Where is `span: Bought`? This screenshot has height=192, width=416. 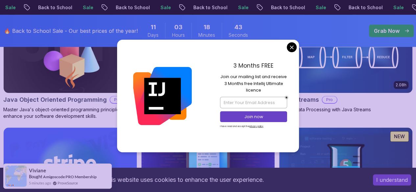 span: Bought is located at coordinates (36, 177).